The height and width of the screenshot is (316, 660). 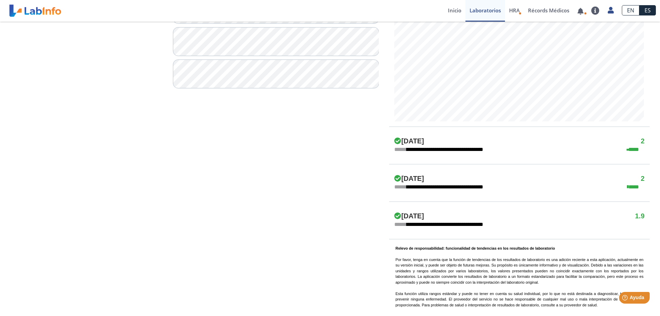 I want to click on a: EN, so click(x=630, y=10).